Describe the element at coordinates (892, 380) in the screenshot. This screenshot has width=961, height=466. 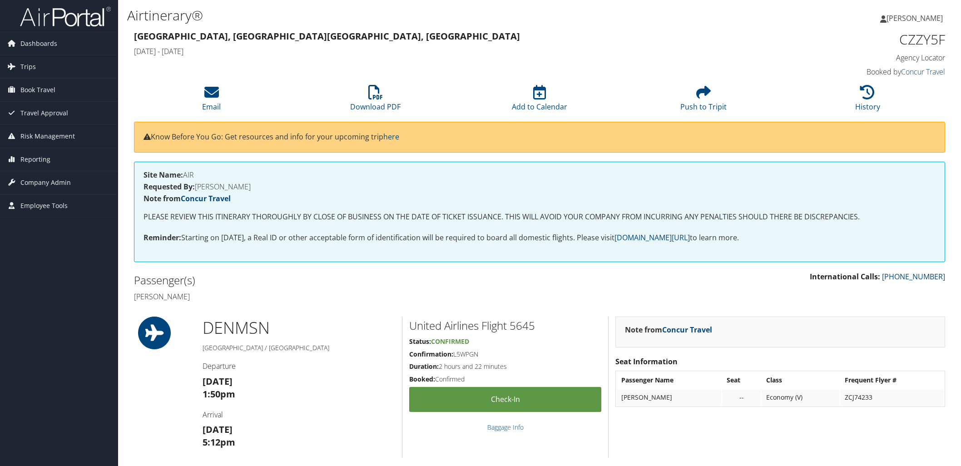
I see `th: Frequent Flyer #` at that location.